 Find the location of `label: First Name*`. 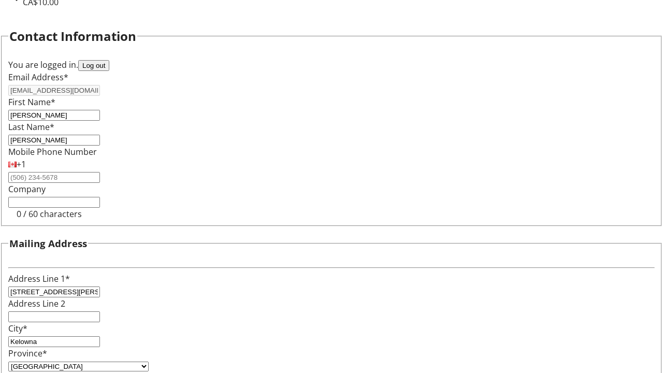

label: First Name* is located at coordinates (32, 102).